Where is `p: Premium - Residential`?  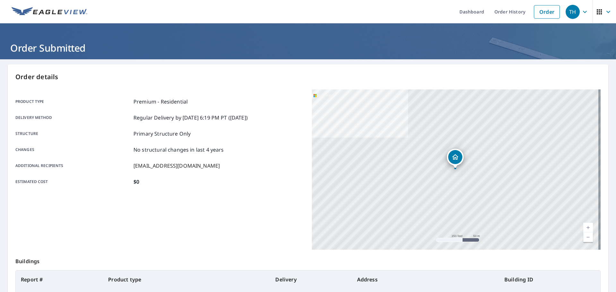
p: Premium - Residential is located at coordinates (161, 102).